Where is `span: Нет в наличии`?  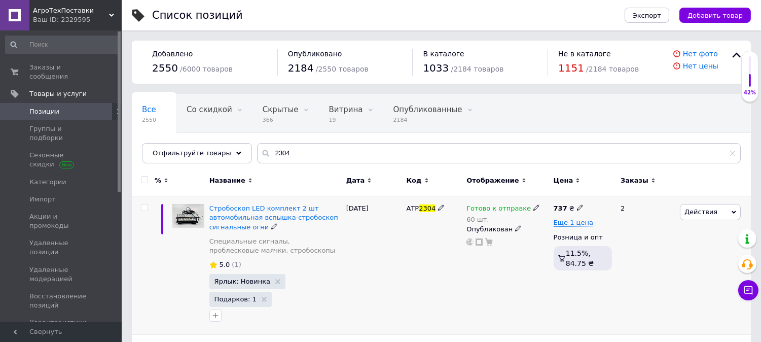
span: Нет в наличии is located at coordinates (171, 148).